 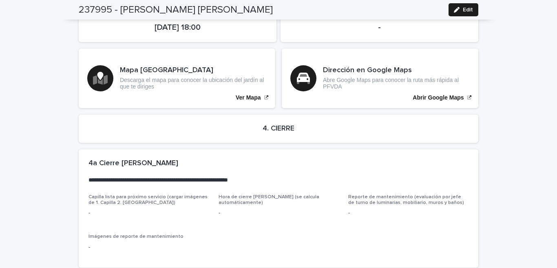 I want to click on p: Descarga el mapa para conocer la ubicación del jardín al que te diriges, so click(x=193, y=84).